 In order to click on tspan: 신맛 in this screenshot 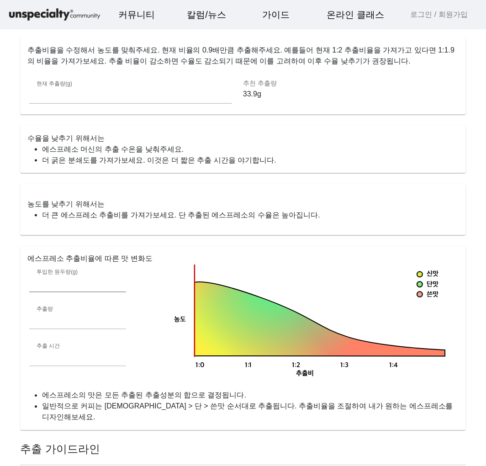, I will do `click(433, 274)`.